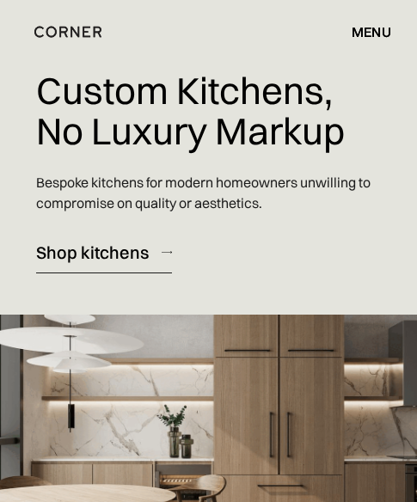  Describe the element at coordinates (64, 32) in the screenshot. I see `a: home` at that location.